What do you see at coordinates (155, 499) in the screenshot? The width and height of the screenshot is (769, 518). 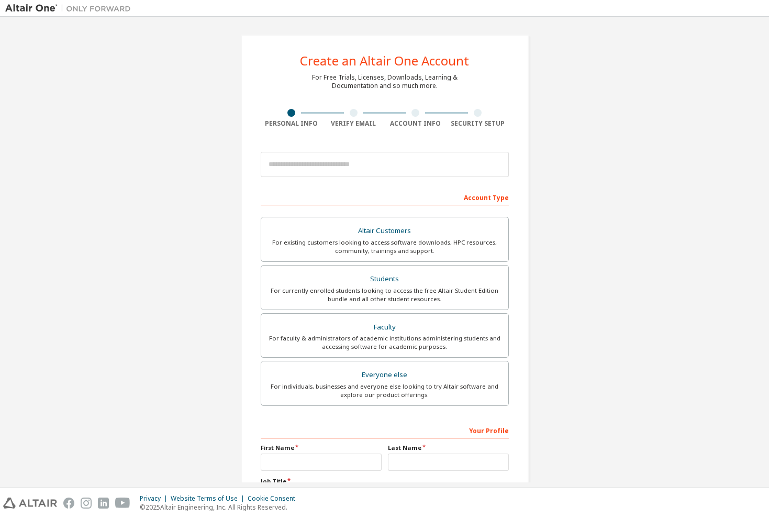 I see `div: Privacy` at bounding box center [155, 499].